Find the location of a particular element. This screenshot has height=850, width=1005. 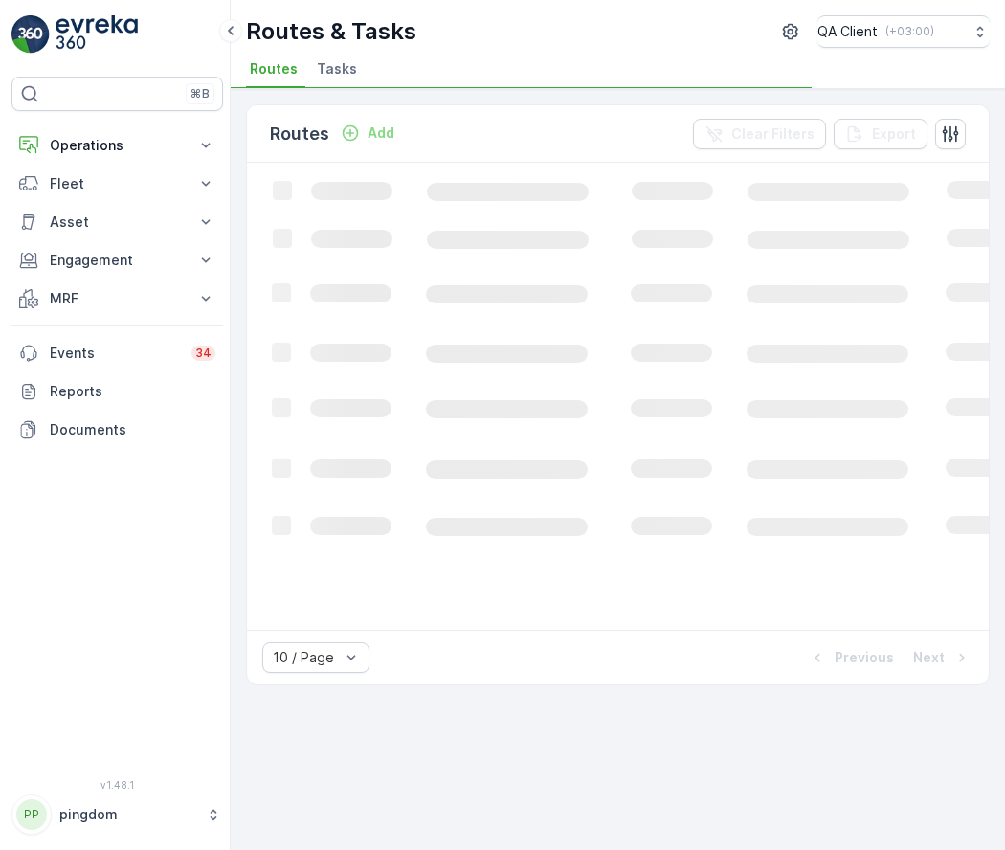

p: ( +03:00 ) is located at coordinates (909, 32).